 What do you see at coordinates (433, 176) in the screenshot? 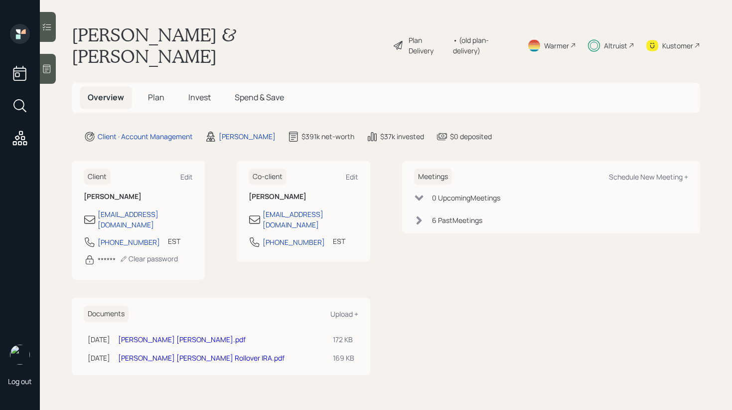
I see `h6: Meetings` at bounding box center [433, 176].